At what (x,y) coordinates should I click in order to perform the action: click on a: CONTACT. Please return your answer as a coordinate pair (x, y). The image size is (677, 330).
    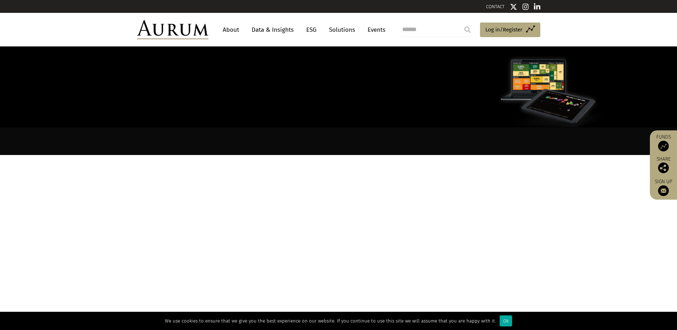
    Looking at the image, I should click on (495, 6).